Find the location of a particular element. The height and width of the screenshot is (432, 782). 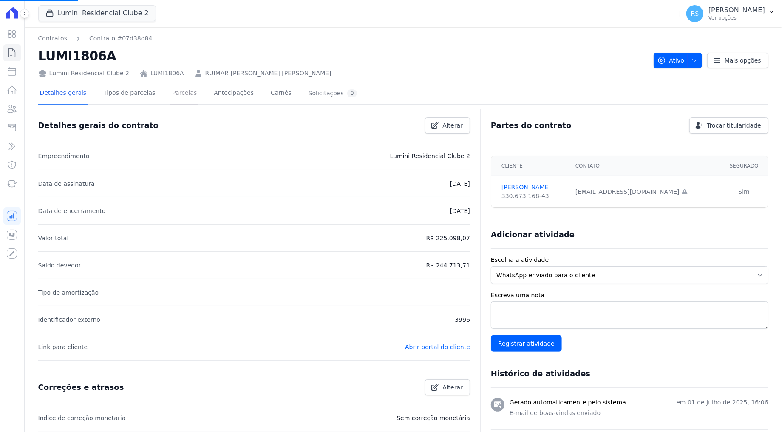

button: Lumini Residencial Clube 2 is located at coordinates (97, 13).